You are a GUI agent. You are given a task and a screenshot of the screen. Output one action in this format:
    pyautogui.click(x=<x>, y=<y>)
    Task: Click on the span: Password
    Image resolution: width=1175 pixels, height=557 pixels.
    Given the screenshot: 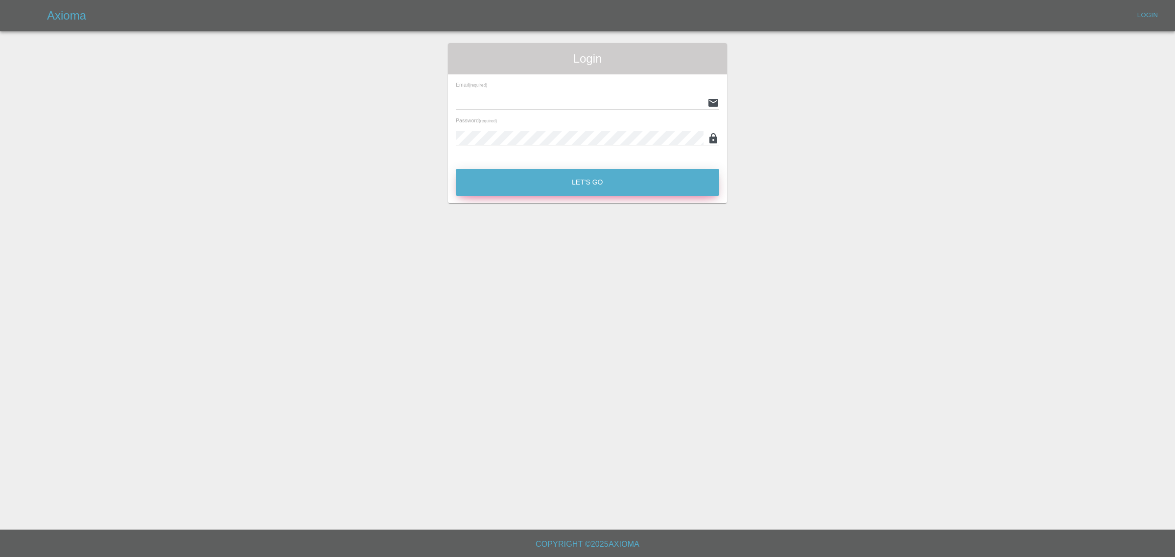 What is the action you would take?
    pyautogui.click(x=476, y=120)
    